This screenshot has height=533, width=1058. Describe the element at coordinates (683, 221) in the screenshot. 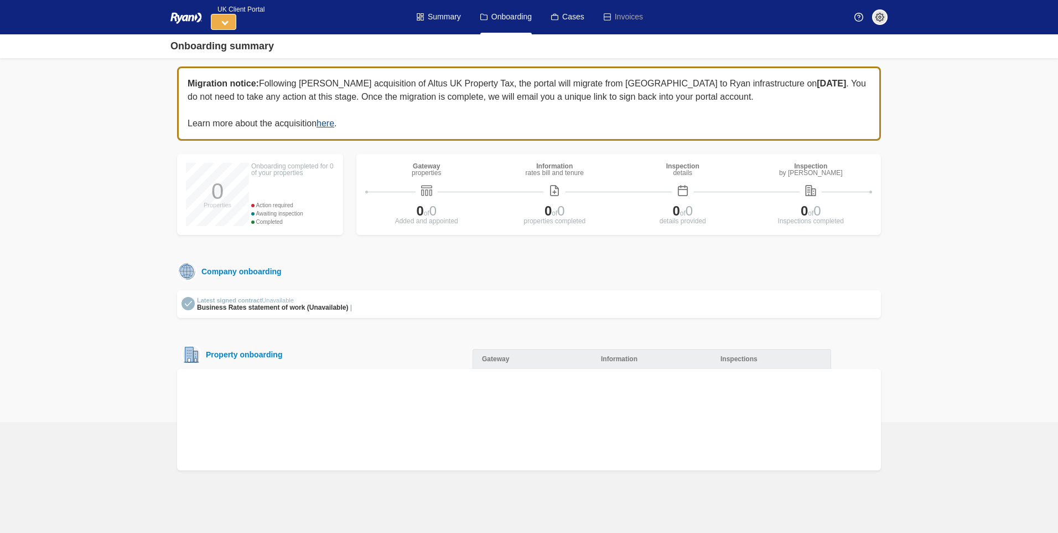

I see `div: details provided` at that location.